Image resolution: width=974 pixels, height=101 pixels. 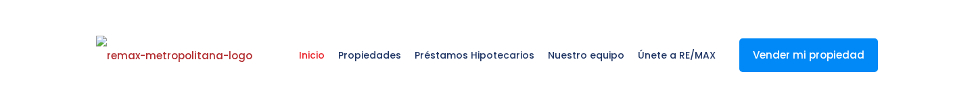 What do you see at coordinates (312, 55) in the screenshot?
I see `a: Inicio` at bounding box center [312, 55].